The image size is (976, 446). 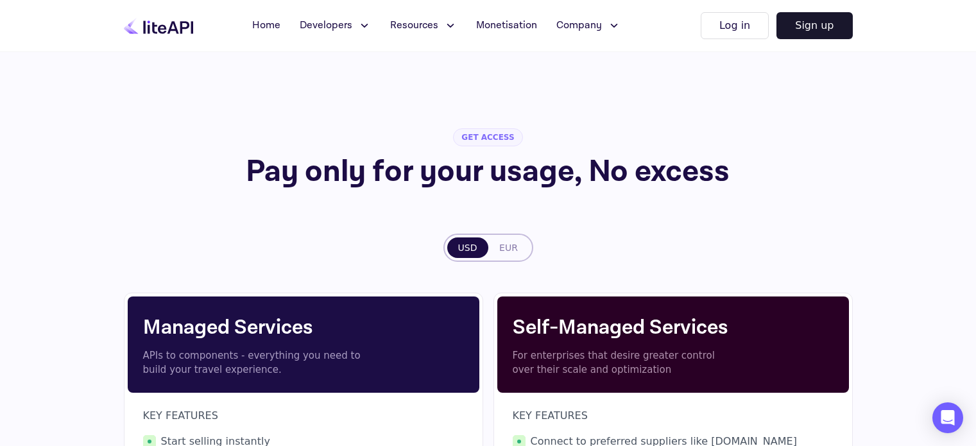 What do you see at coordinates (488, 137) in the screenshot?
I see `span: GET ACCESS` at bounding box center [488, 137].